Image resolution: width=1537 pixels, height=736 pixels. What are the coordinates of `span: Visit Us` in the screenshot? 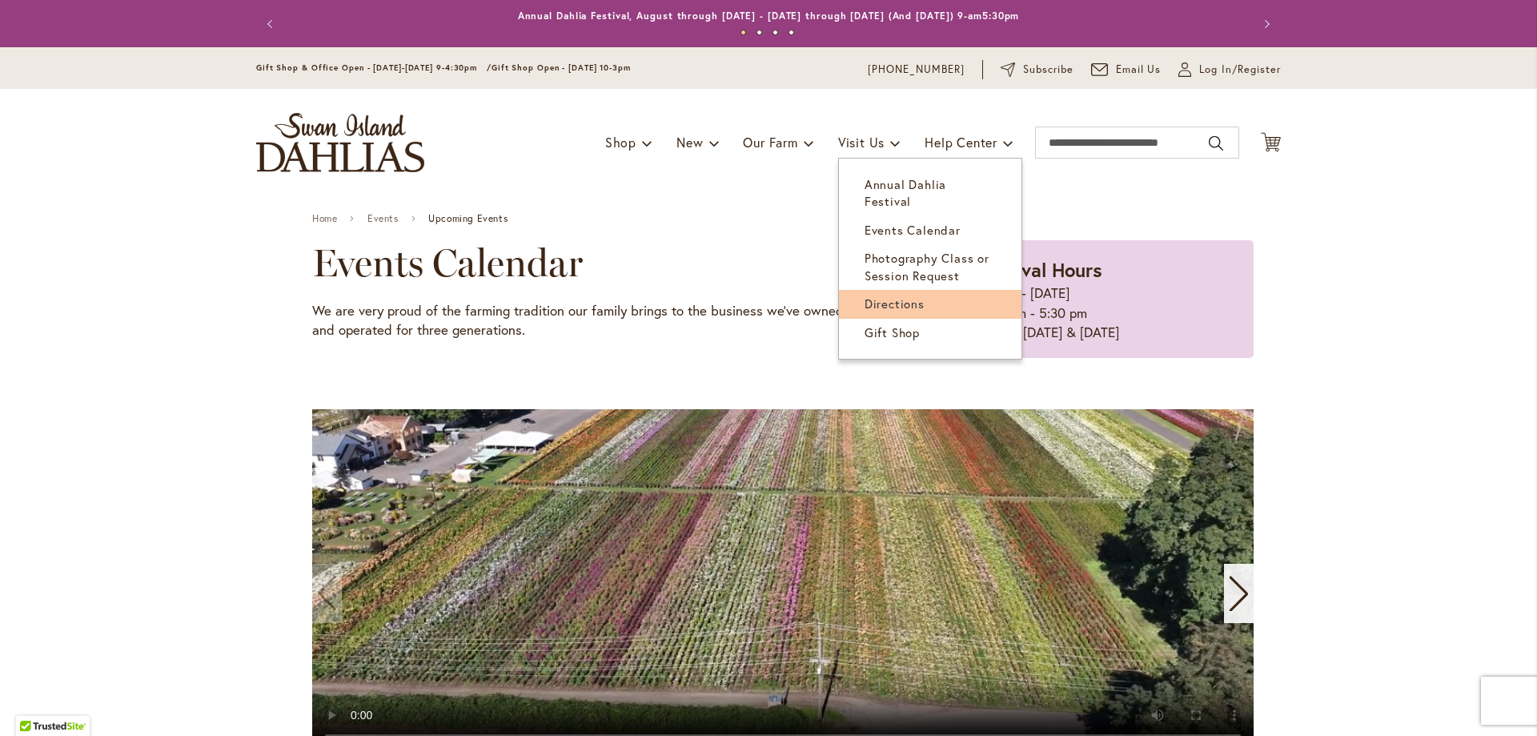 It's located at (861, 142).